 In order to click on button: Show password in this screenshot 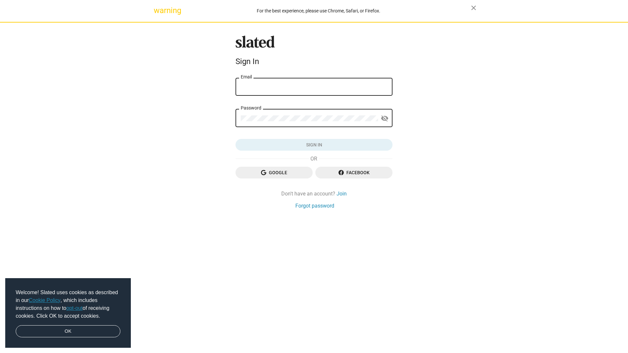, I will do `click(385, 119)`.